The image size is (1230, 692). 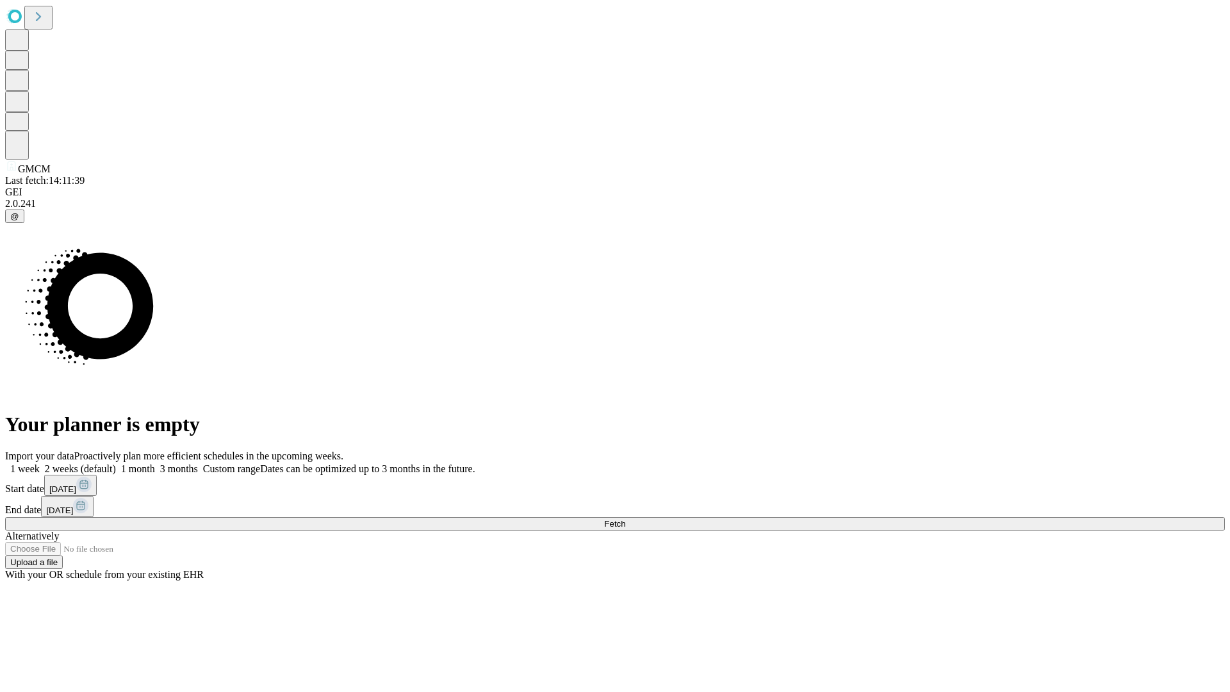 I want to click on span: Proactively plan more efficient schedules in the upcoming weeks., so click(x=209, y=456).